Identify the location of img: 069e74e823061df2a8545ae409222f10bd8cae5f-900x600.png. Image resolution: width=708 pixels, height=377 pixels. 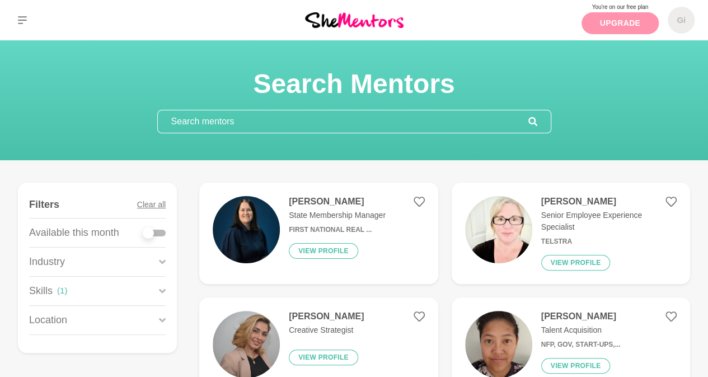
(246, 229).